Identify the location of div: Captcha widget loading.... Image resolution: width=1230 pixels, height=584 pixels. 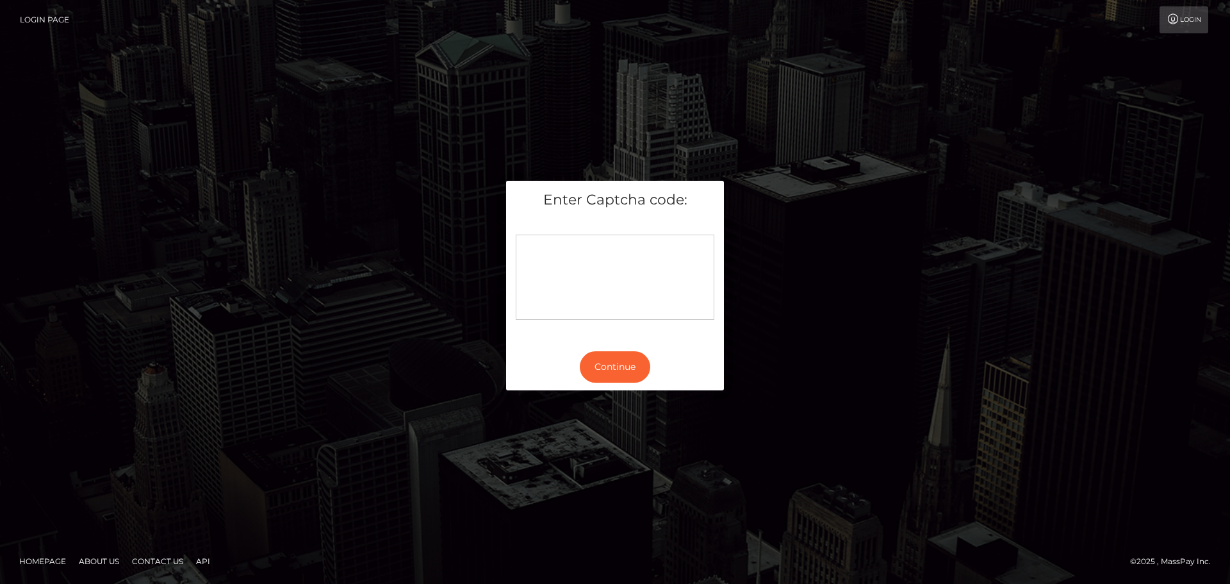
(615, 277).